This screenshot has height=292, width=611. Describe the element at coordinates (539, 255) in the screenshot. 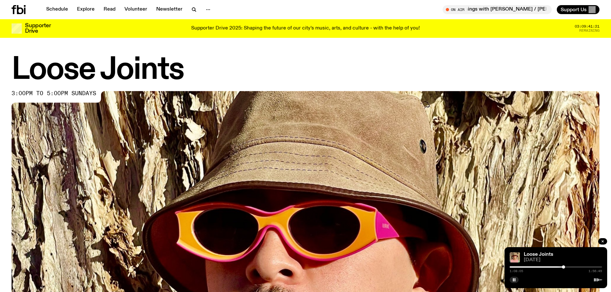

I see `a: Loose Joints` at that location.